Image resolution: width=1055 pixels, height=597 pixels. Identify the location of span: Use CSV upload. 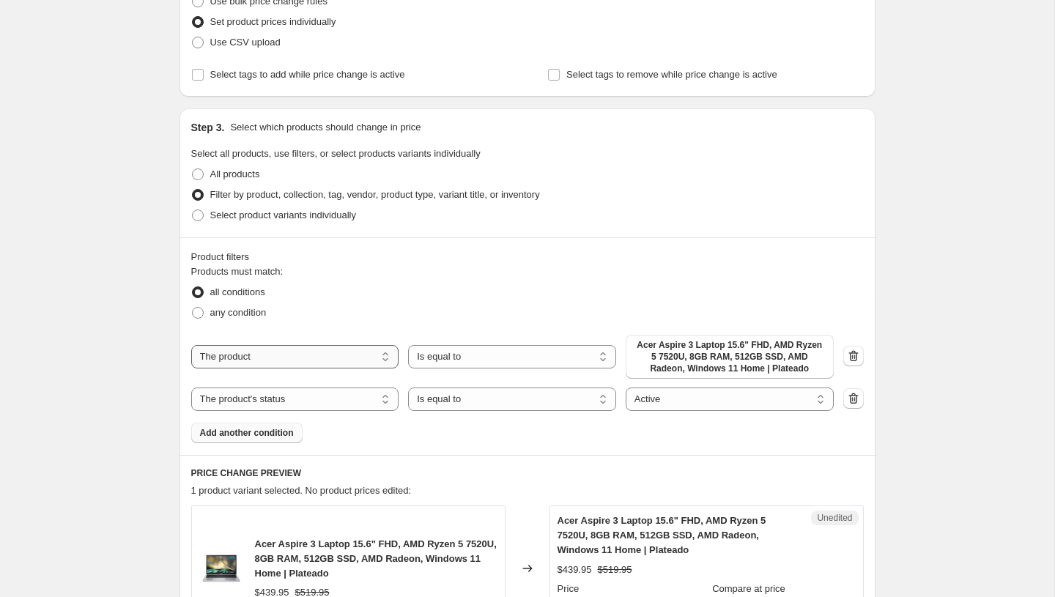
(245, 42).